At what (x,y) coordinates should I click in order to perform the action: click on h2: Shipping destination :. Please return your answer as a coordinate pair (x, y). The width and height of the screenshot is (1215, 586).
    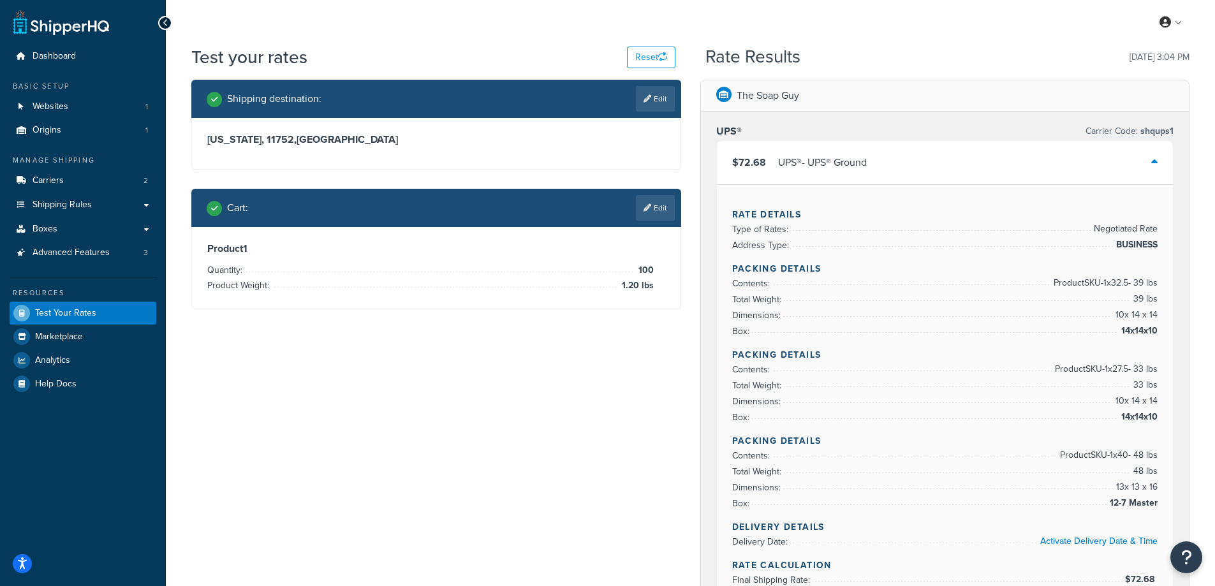
    Looking at the image, I should click on (274, 99).